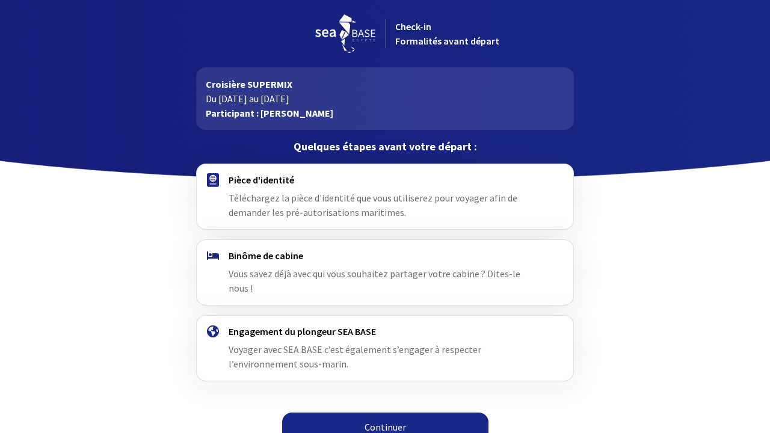  Describe the element at coordinates (447, 34) in the screenshot. I see `span: Check-in Formalités avant départ` at that location.